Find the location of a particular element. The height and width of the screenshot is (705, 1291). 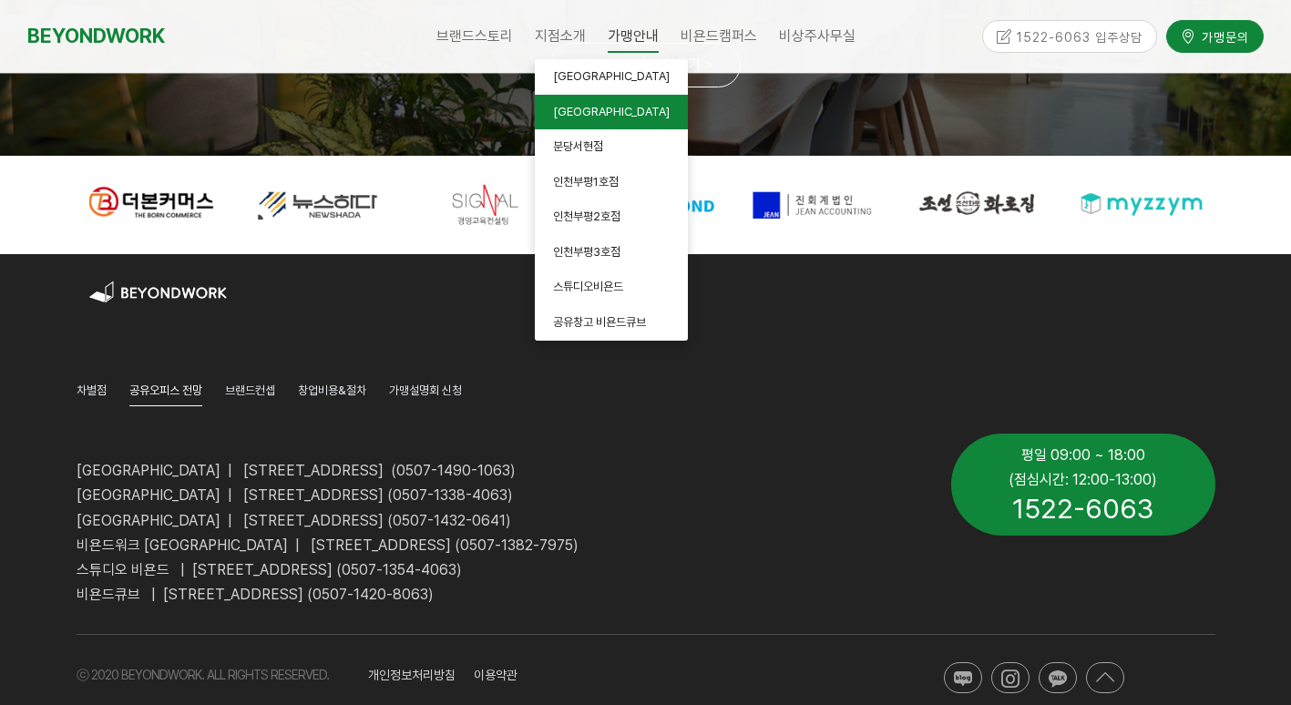

span: 지점소개 is located at coordinates (560, 36).